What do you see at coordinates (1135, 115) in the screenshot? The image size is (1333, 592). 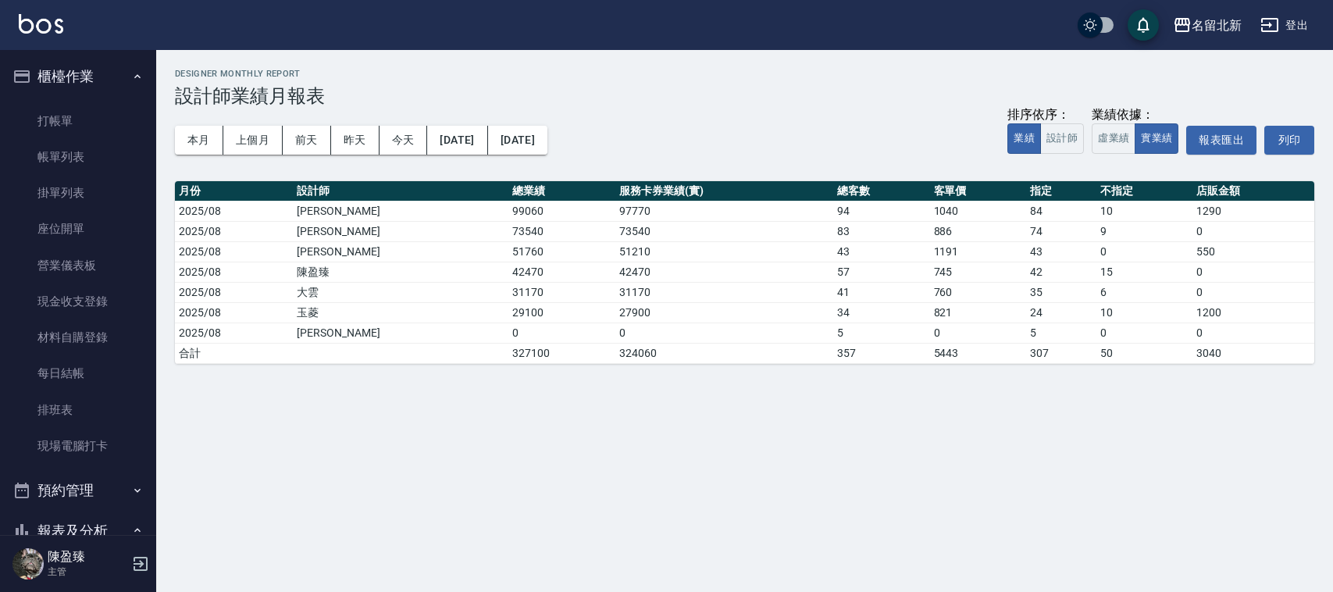 I see `div: 業績依據：` at bounding box center [1135, 115].